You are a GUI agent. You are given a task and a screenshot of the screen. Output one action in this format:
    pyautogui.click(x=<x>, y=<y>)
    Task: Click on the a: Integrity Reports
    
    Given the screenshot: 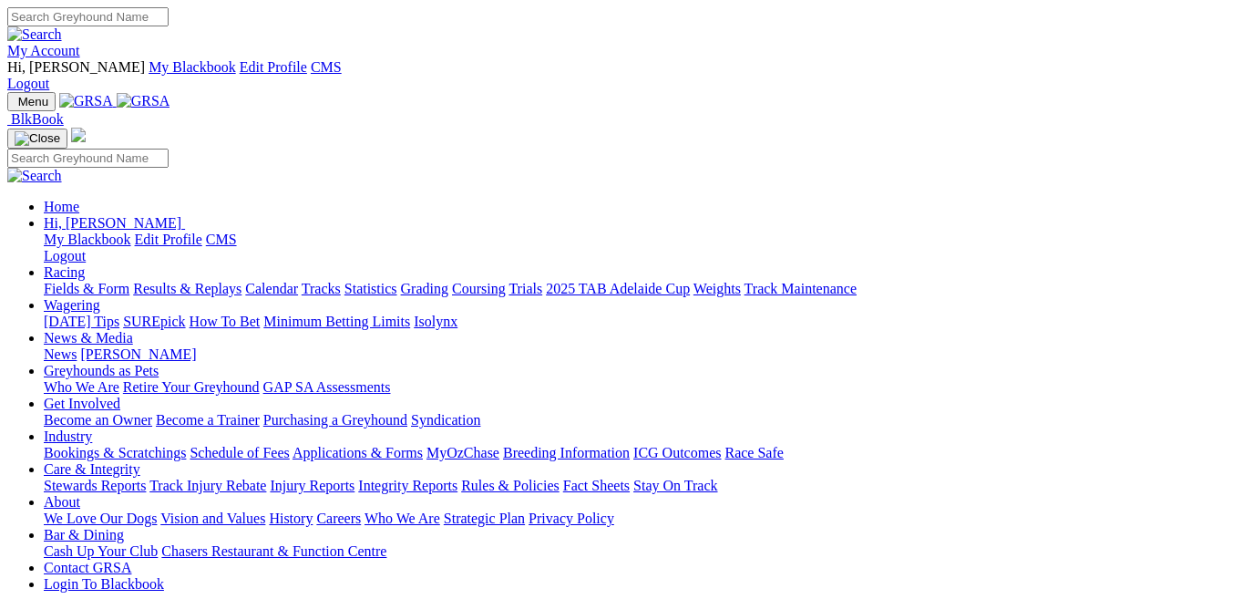 What is the action you would take?
    pyautogui.click(x=407, y=485)
    